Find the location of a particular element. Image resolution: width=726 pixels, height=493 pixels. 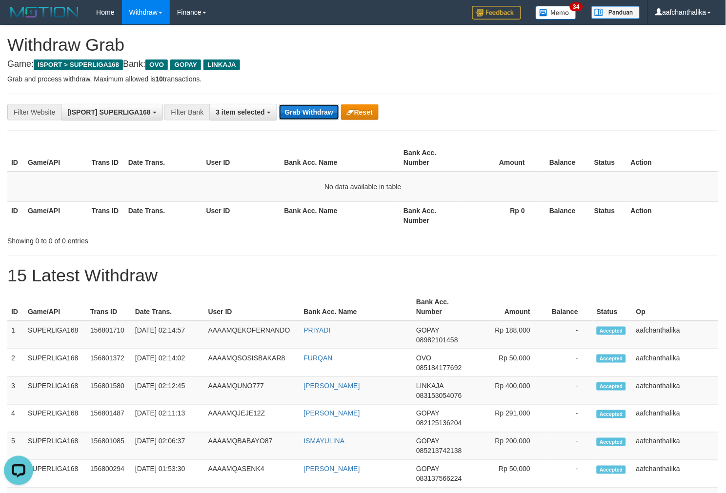

th: Action is located at coordinates (673, 215).